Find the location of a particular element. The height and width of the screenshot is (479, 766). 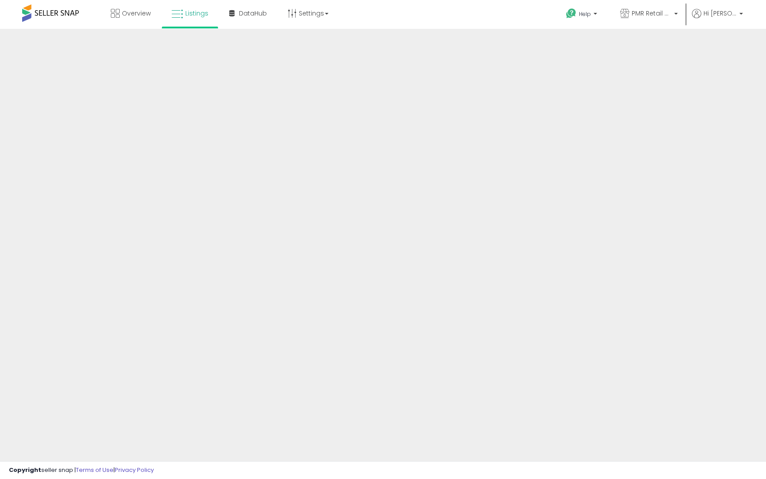

i: Get Help is located at coordinates (571, 13).